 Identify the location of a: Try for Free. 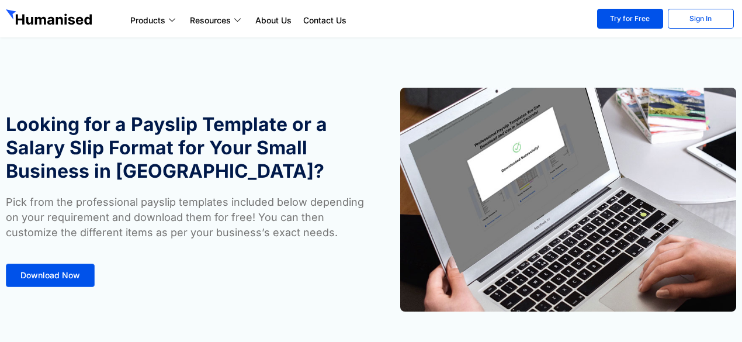
(630, 19).